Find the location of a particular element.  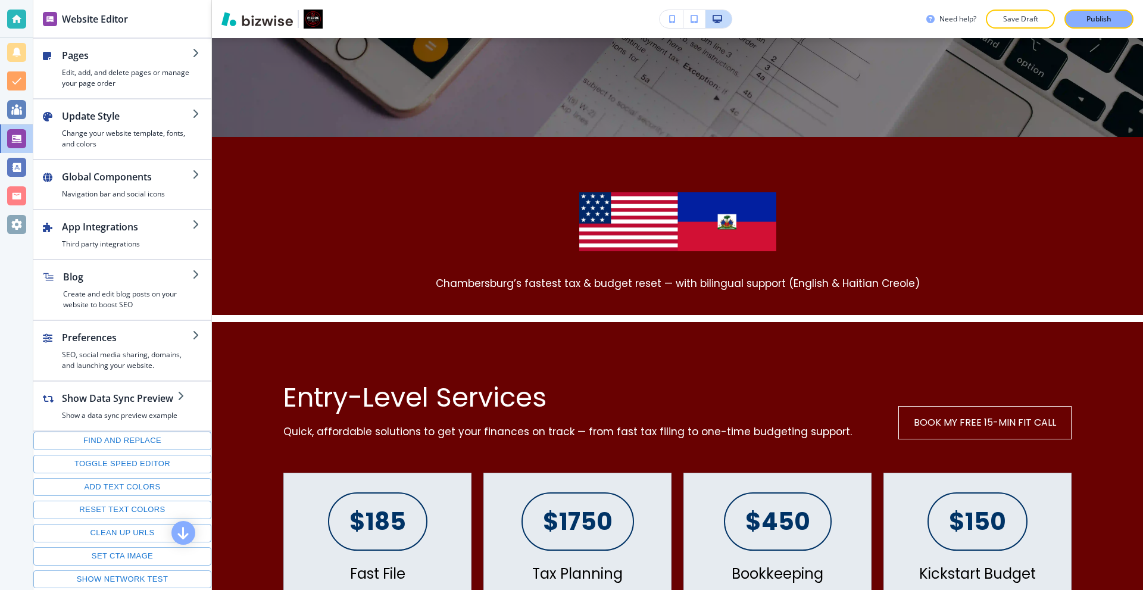

button: Show Data Sync PreviewShow a data sync preview example is located at coordinates (115, 406).